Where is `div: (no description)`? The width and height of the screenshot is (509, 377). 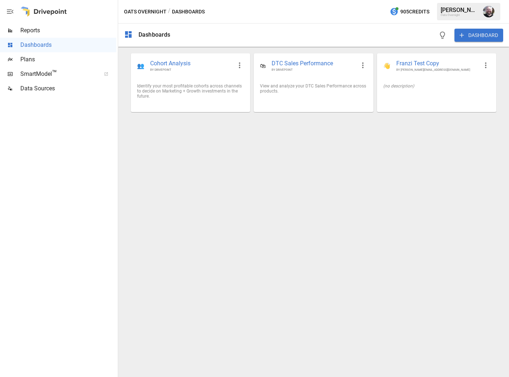
div: (no description) is located at coordinates (436, 86).